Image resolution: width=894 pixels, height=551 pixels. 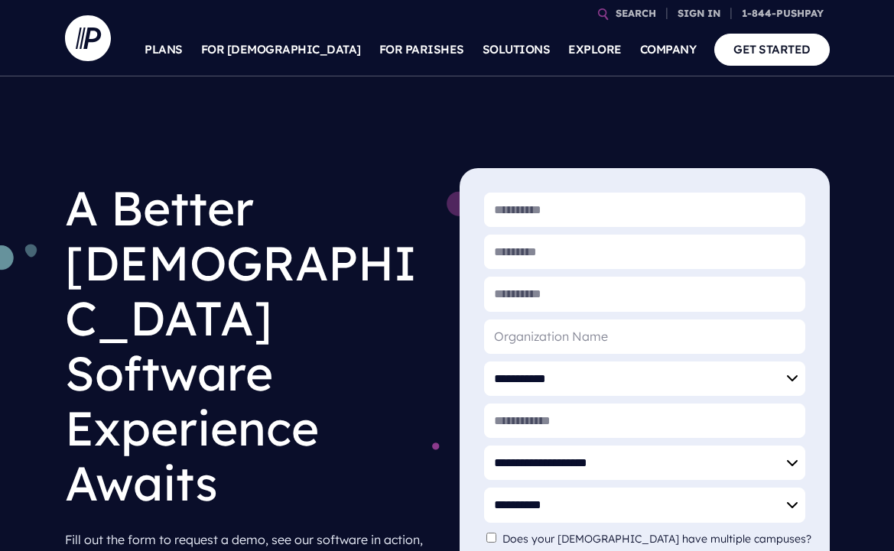 I want to click on a: GET STARTED, so click(x=772, y=49).